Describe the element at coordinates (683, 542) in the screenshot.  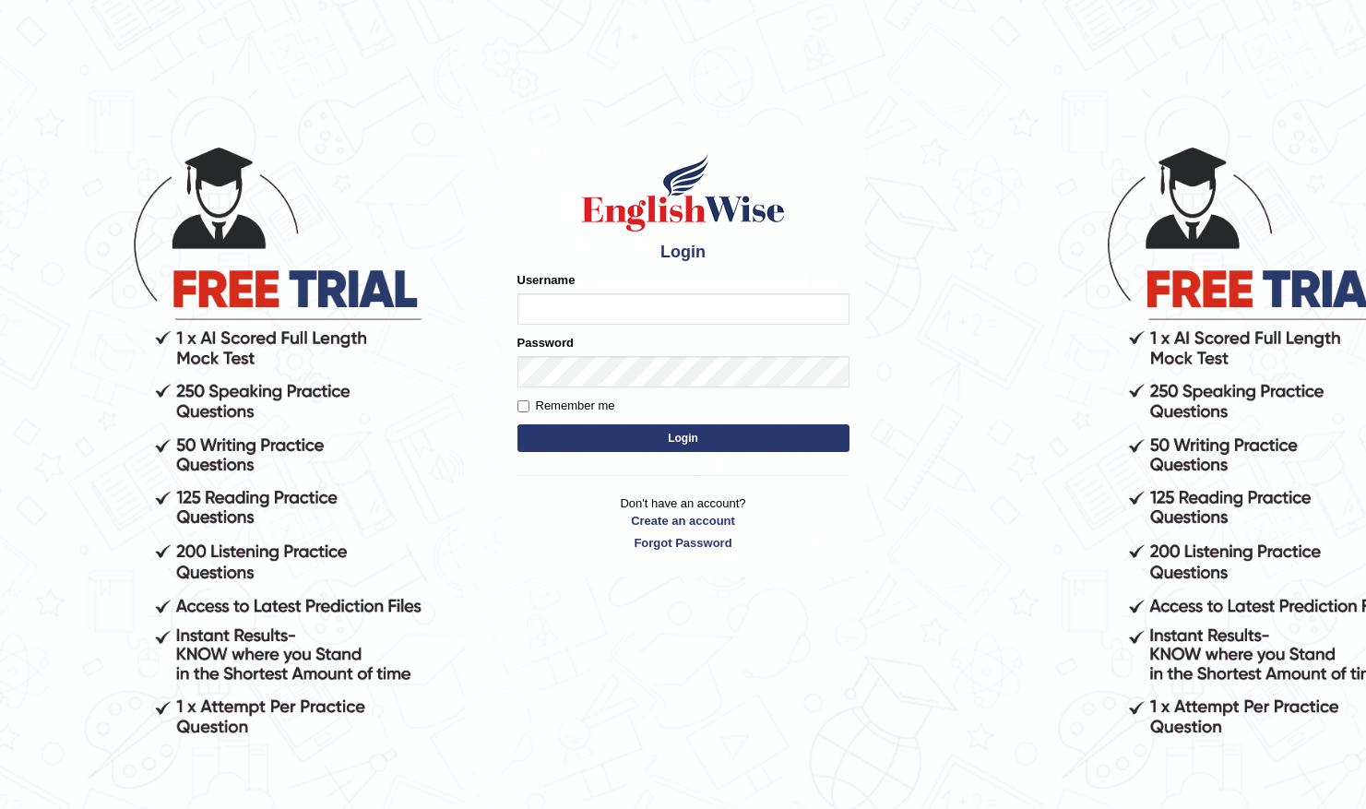
I see `a: Forgot Password` at that location.